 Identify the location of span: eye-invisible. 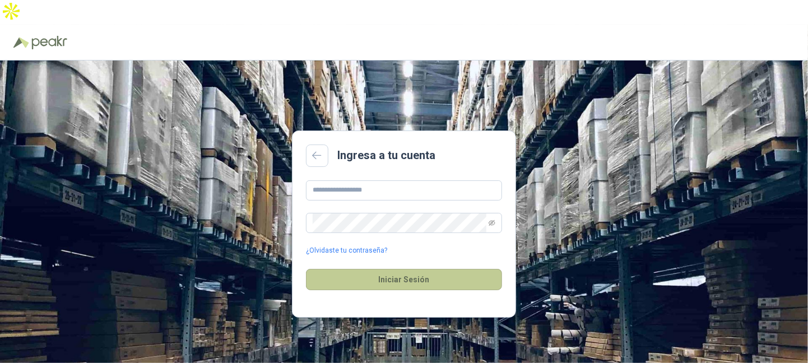
(492, 223).